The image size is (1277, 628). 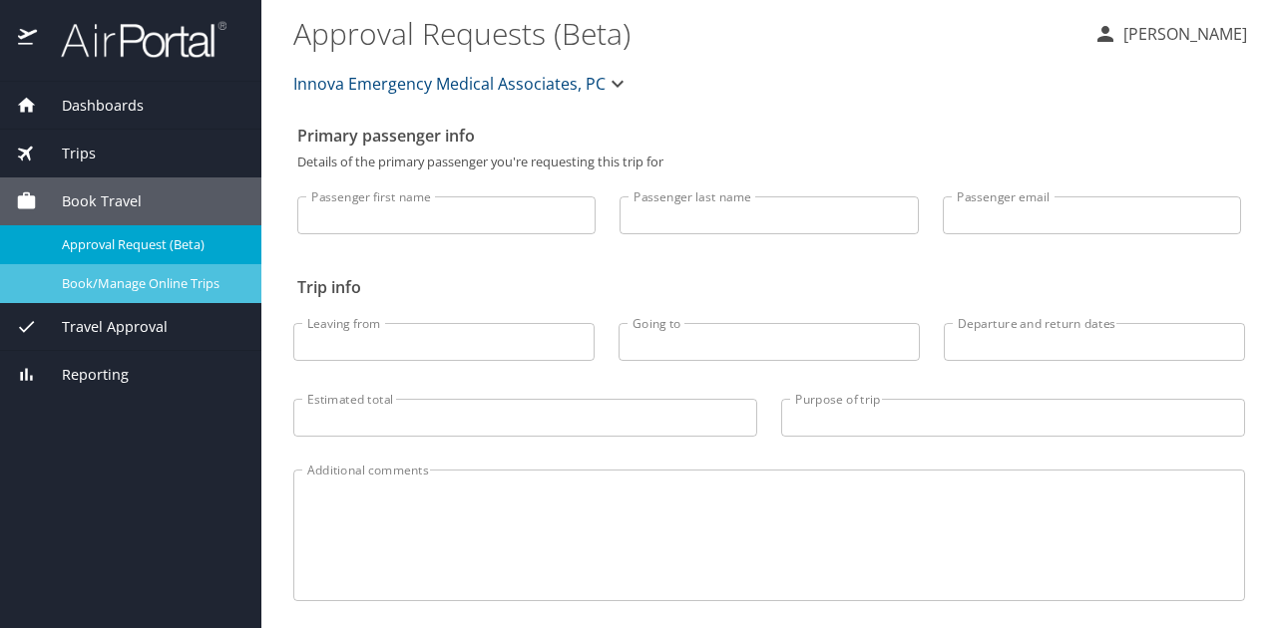 I want to click on span: Innova Emergency Medical Associates, PC, so click(x=449, y=84).